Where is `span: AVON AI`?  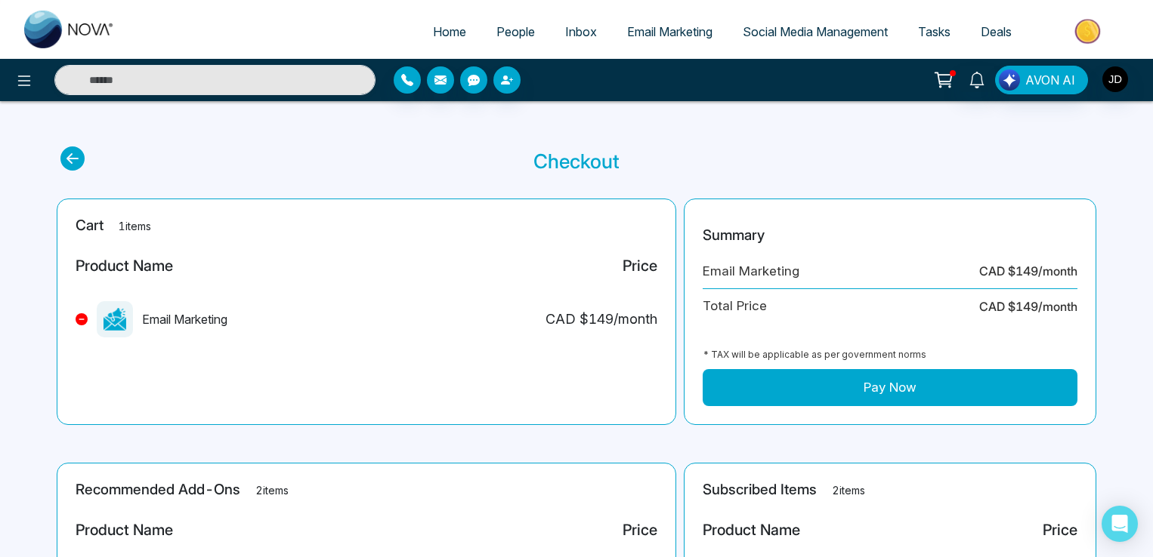 span: AVON AI is located at coordinates (1050, 80).